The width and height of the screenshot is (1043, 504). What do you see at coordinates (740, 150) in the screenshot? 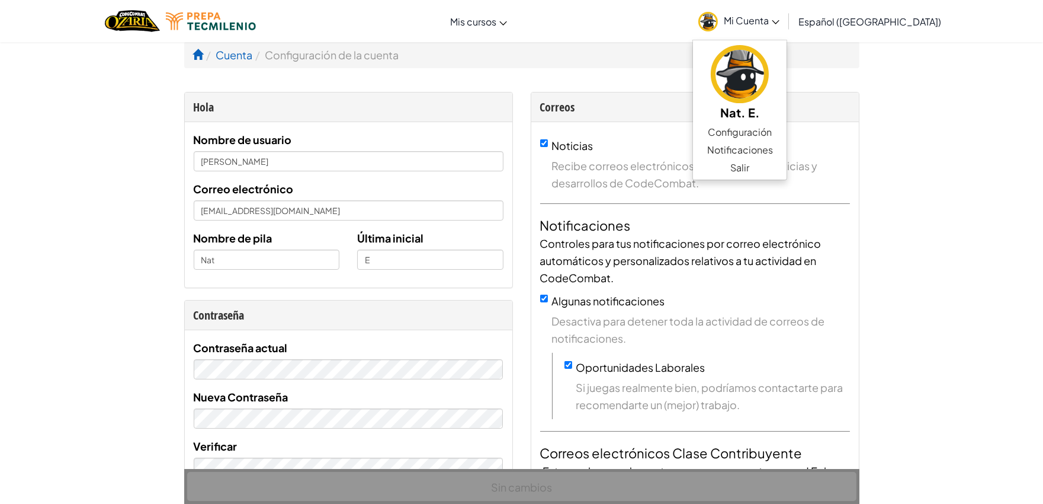
I see `a: Notificaciones` at bounding box center [740, 150].